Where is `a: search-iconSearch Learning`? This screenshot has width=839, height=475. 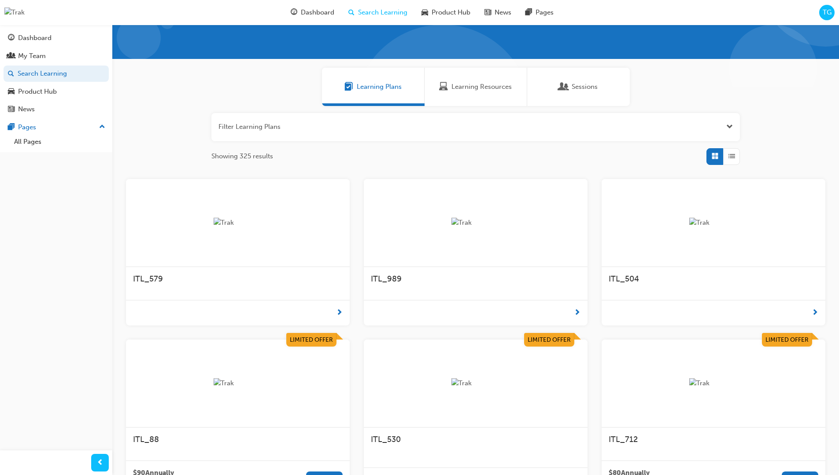 a: search-iconSearch Learning is located at coordinates (378, 12).